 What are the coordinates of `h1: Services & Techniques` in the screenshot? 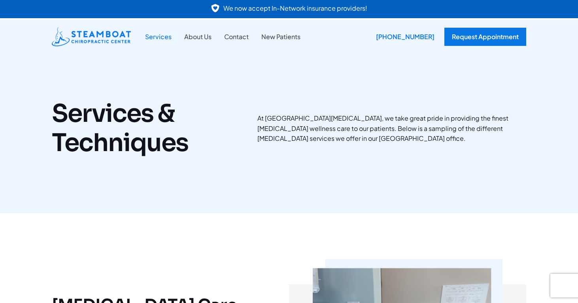 It's located at (147, 128).